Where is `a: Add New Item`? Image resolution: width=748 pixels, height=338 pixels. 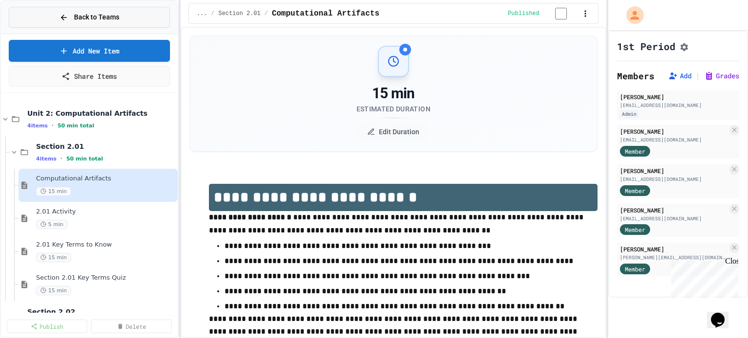 a: Add New Item is located at coordinates (89, 51).